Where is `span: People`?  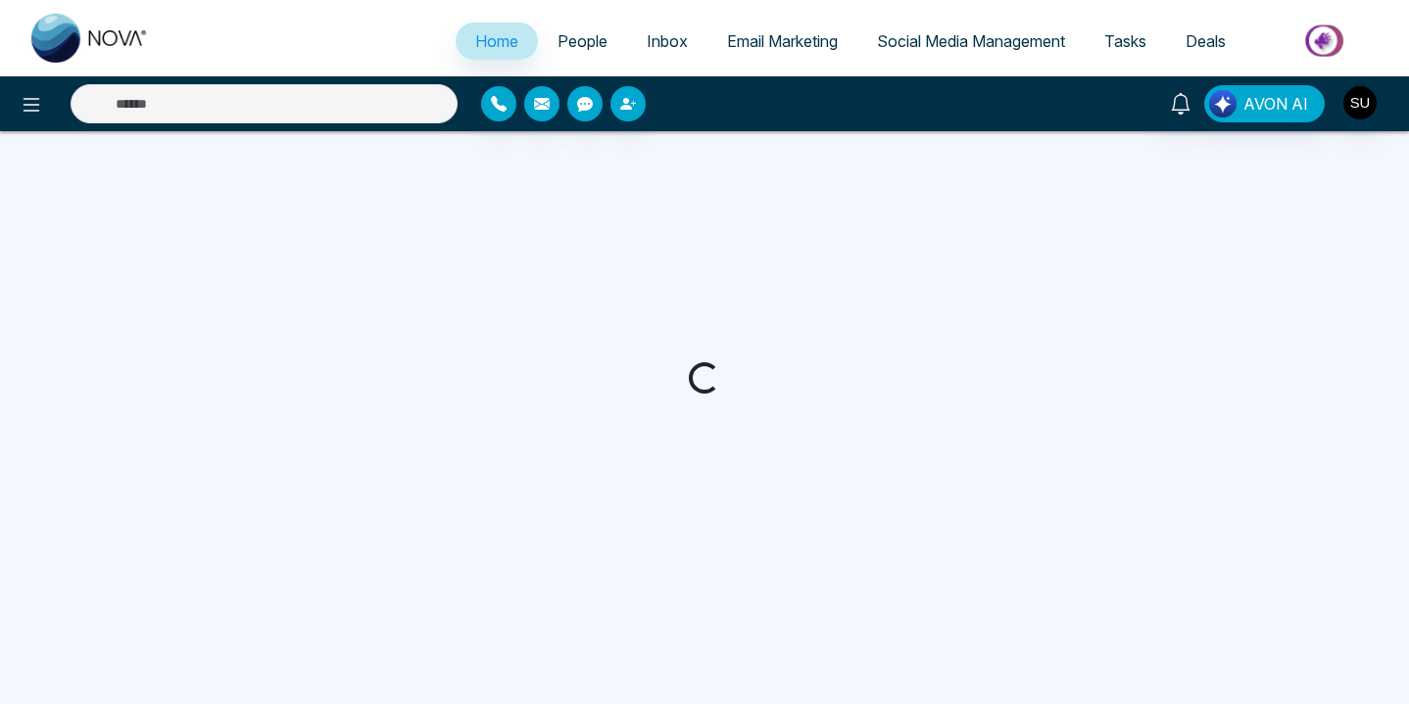 span: People is located at coordinates (582, 41).